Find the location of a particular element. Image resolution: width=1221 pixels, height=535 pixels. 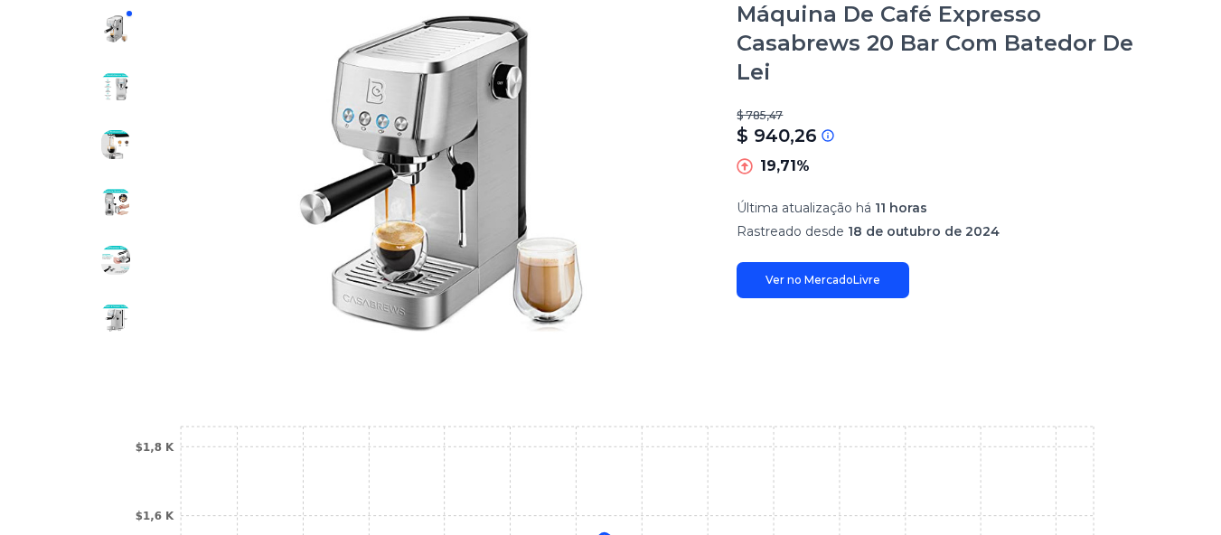

font: 18 de outubro de 2024 is located at coordinates (924, 231).